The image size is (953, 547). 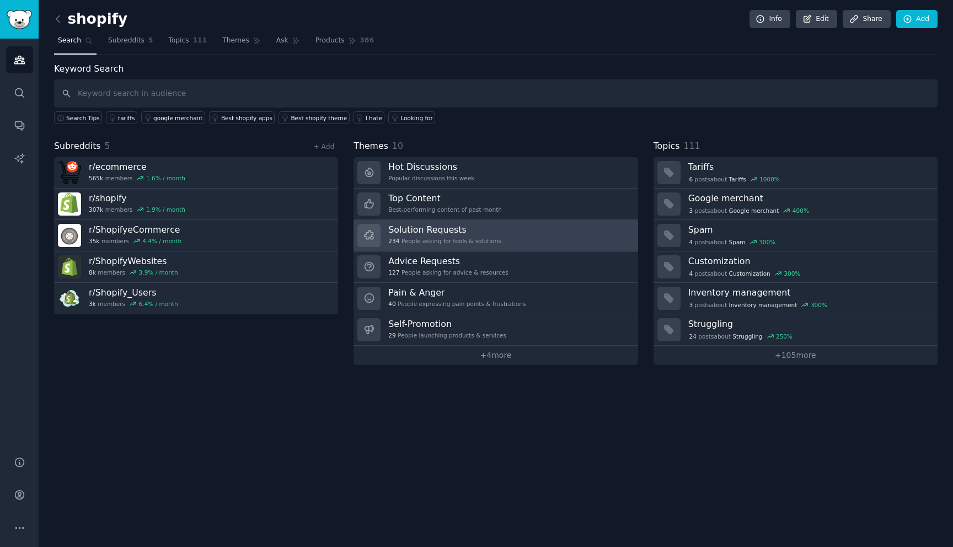 What do you see at coordinates (795, 204) in the screenshot?
I see `a: Google merchant3postsaboutGoogle merchant400%` at bounding box center [795, 204].